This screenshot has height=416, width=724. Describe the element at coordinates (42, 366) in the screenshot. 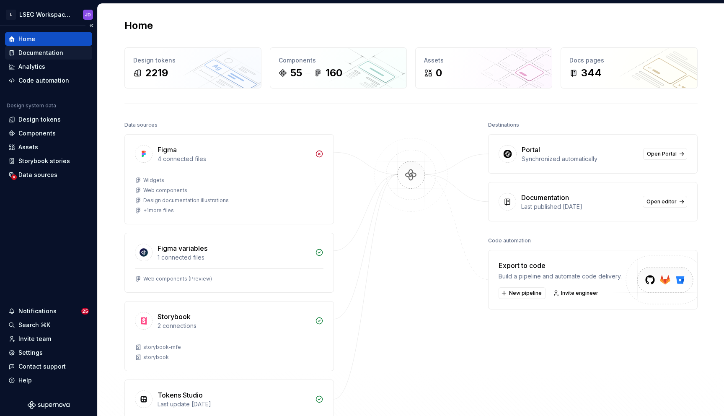

I see `div: Contact support` at that location.